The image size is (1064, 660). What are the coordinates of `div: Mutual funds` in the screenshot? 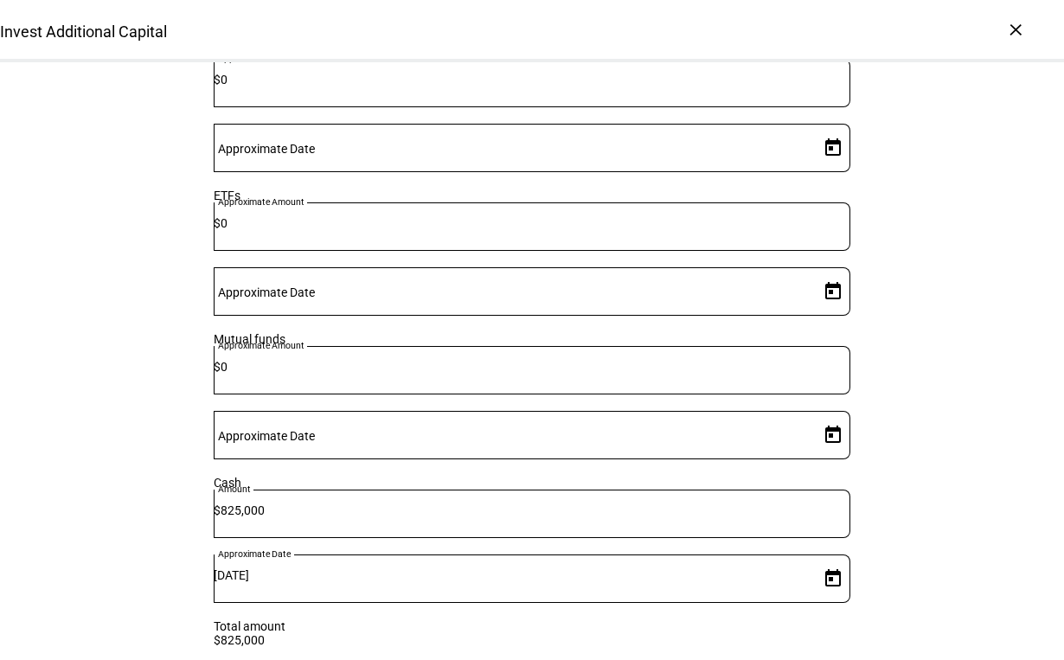 It's located at (532, 339).